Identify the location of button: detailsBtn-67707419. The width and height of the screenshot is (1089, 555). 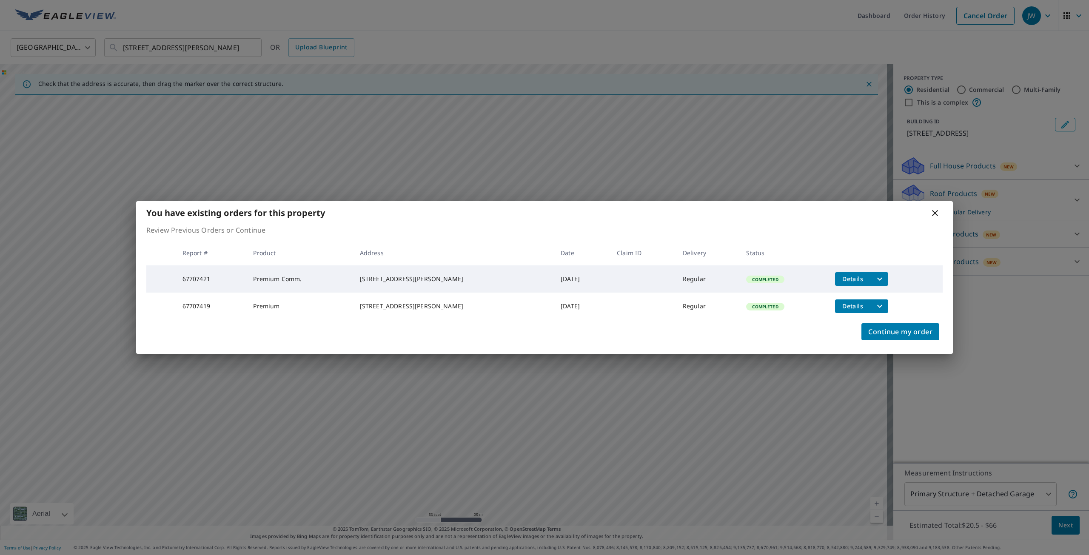
(853, 306).